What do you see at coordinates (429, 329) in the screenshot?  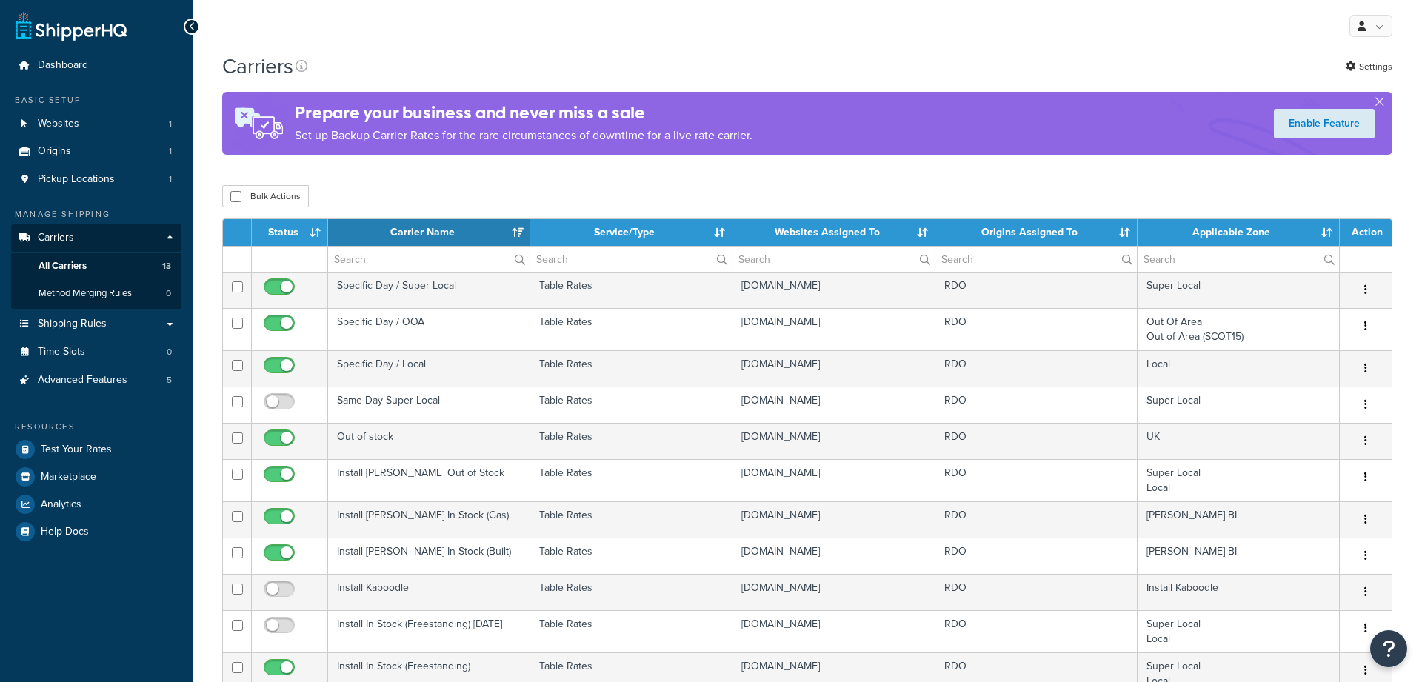 I see `td: Specific Day / OOA` at bounding box center [429, 329].